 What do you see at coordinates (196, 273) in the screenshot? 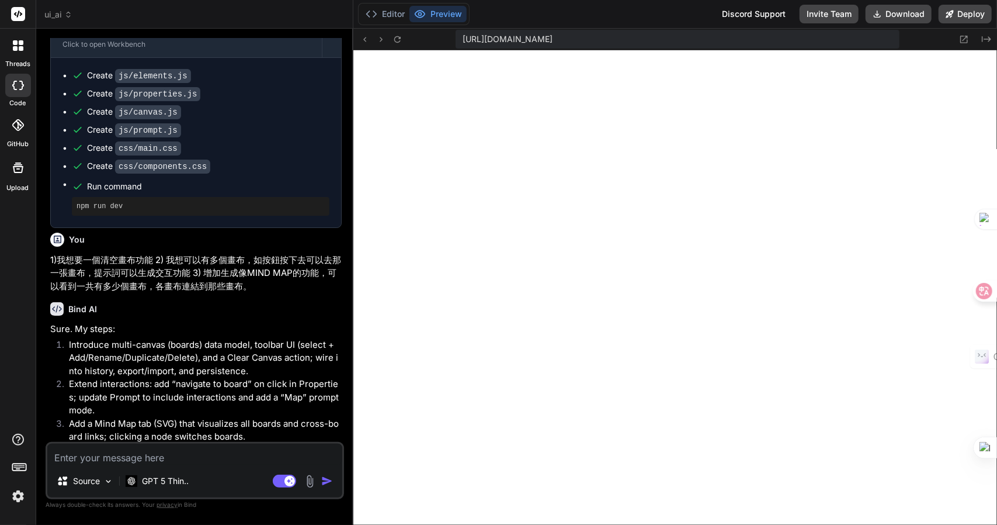
I see `p: 1)我想要一個清空畫布功能 2) 我想可以有多個畫布，如按鈕按下去可以去那一張畫布，提示詞可以生成交互功能 3) 增加生成像MIND MAP的功能，可以看到一共有多少個畫布，各畫布連結到那些畫布。` at bounding box center [196, 273].